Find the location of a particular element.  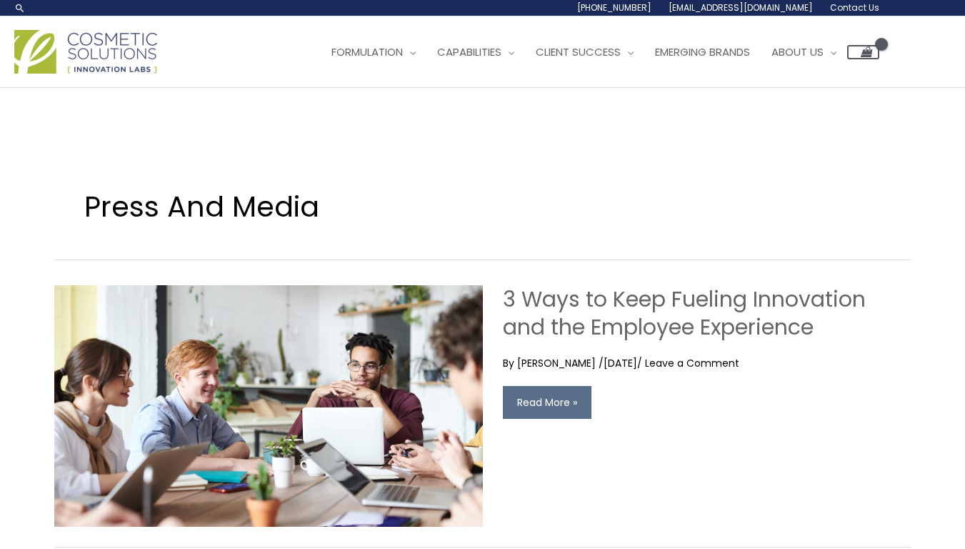

div: By / / is located at coordinates (707, 363).